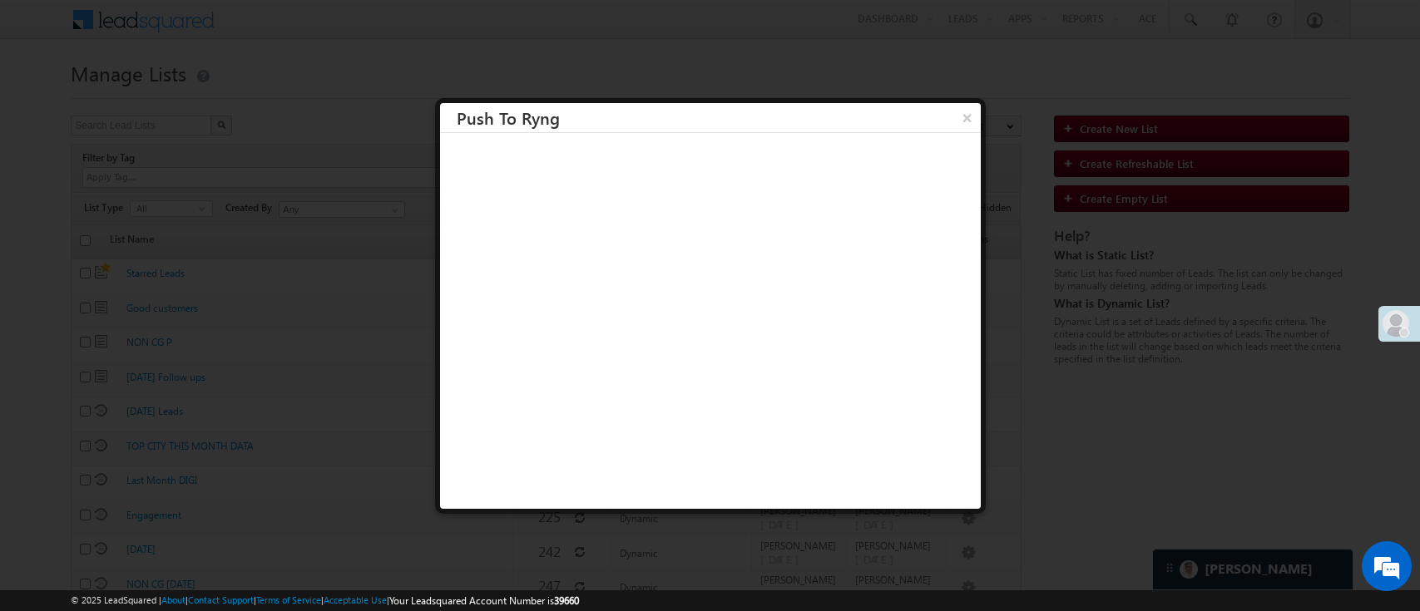 The image size is (1420, 611). I want to click on span: © 2025 LeadSquared | | | | |, so click(324, 601).